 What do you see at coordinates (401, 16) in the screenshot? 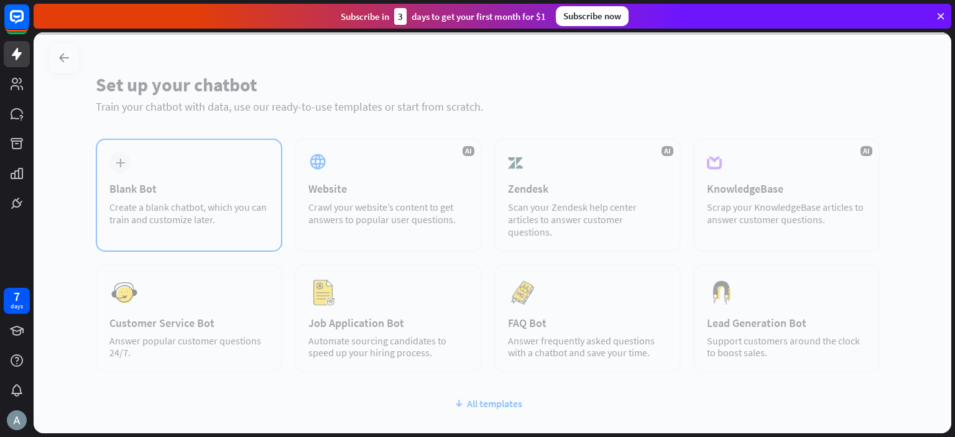
I see `div: 3` at bounding box center [401, 16].